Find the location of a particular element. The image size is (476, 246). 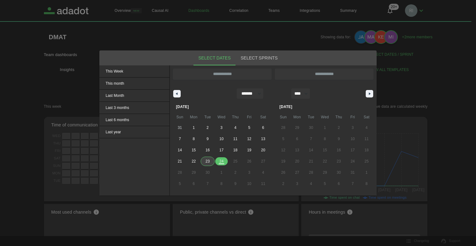

button: 23 is located at coordinates (208, 161).